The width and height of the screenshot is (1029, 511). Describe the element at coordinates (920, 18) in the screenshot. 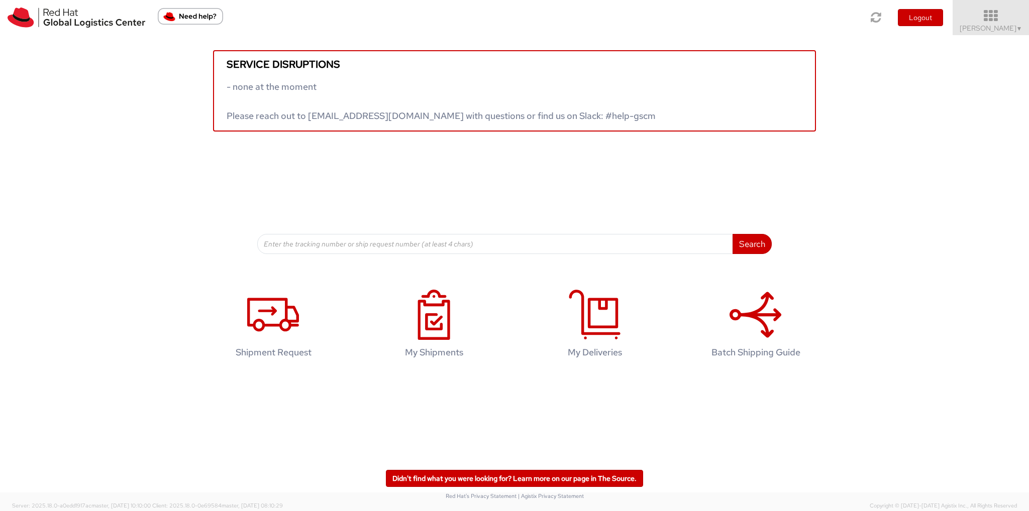

I see `button: Logout` at that location.